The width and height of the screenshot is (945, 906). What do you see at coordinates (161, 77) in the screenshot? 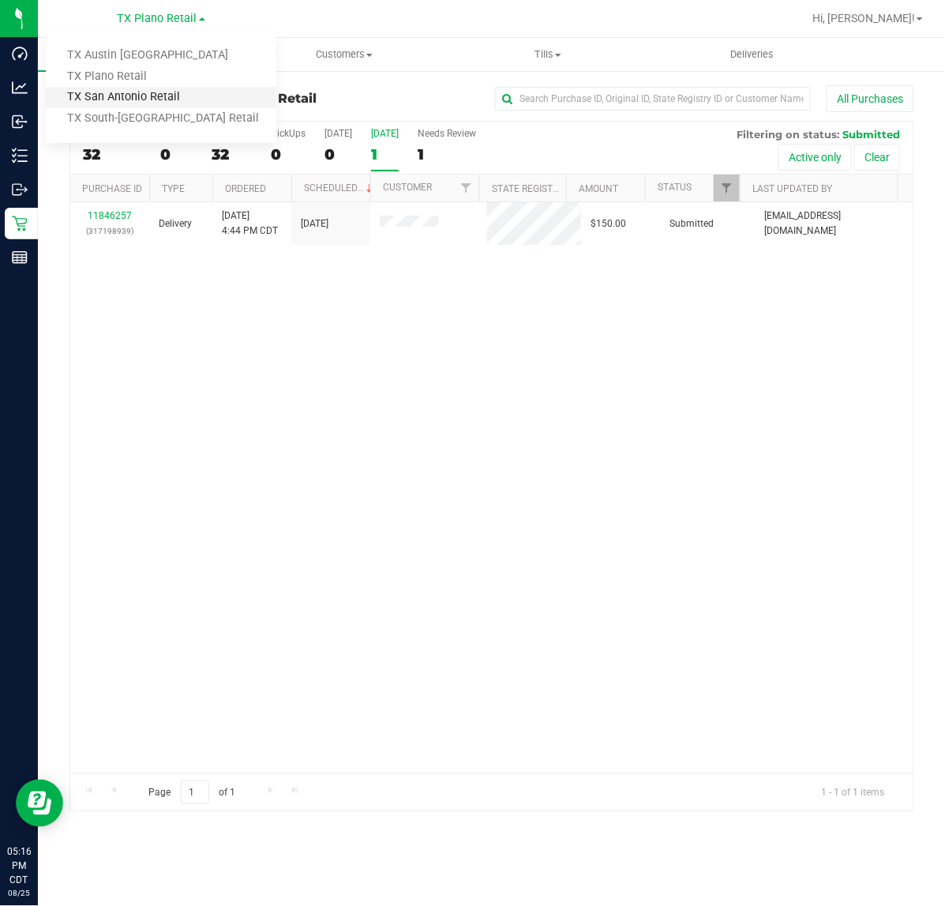
I see `a: TX Plano Retail` at bounding box center [161, 77].